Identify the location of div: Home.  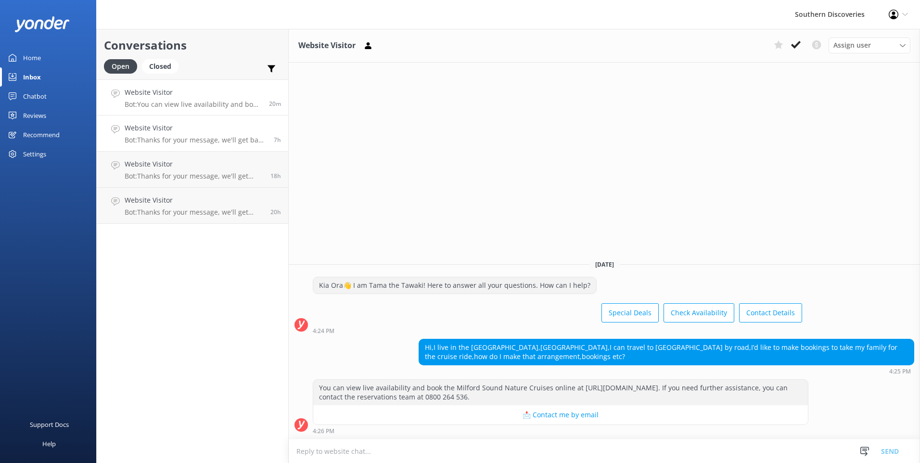
(32, 58).